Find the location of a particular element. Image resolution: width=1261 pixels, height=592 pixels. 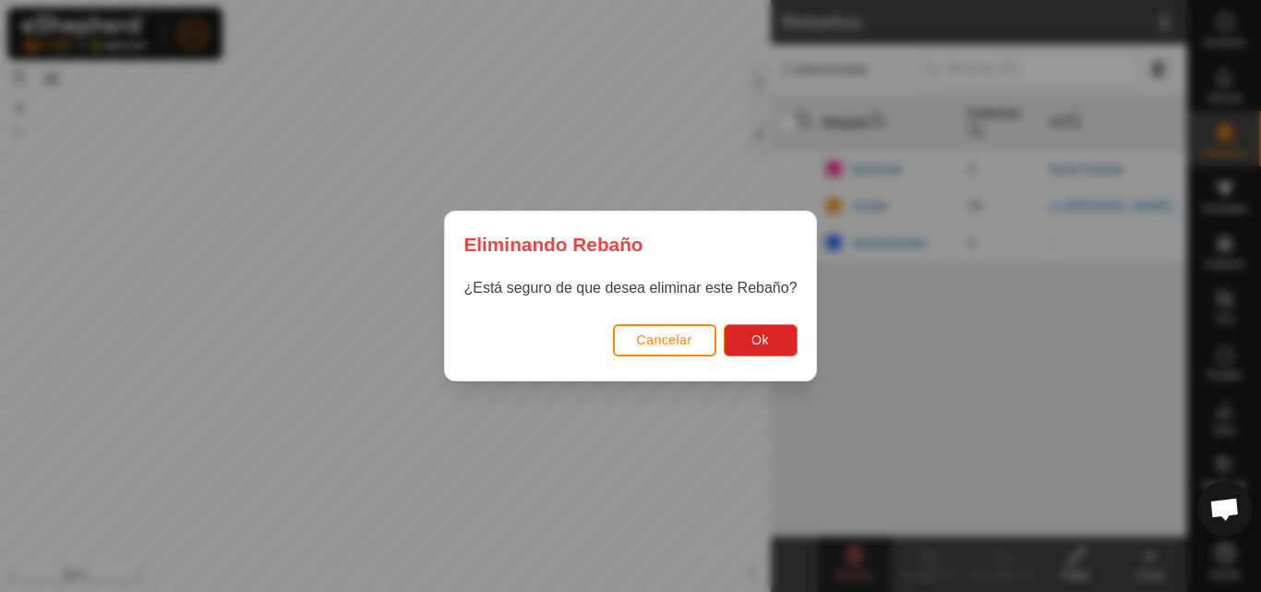

p: ¿Está seguro de que desea eliminar este Rebaño? is located at coordinates (629, 288).